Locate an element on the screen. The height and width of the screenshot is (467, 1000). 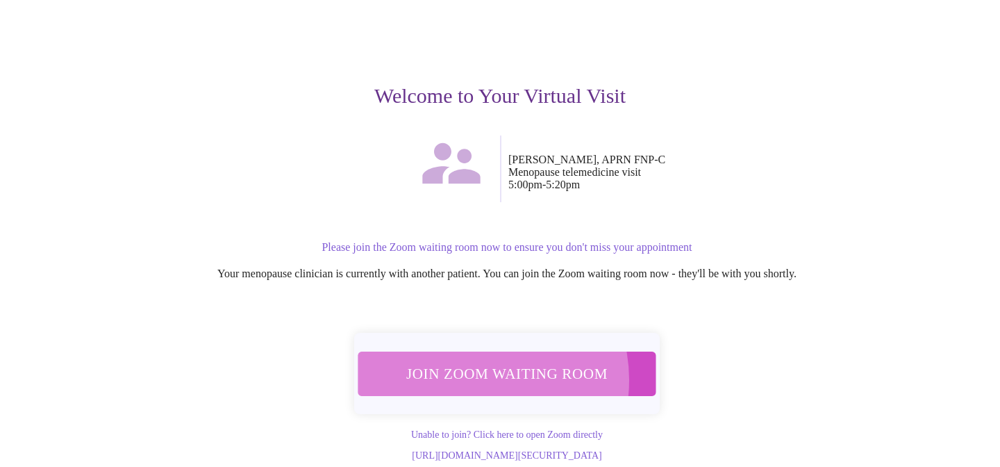
a: Unable to join? Click here to open Zoom directly is located at coordinates (507, 434).